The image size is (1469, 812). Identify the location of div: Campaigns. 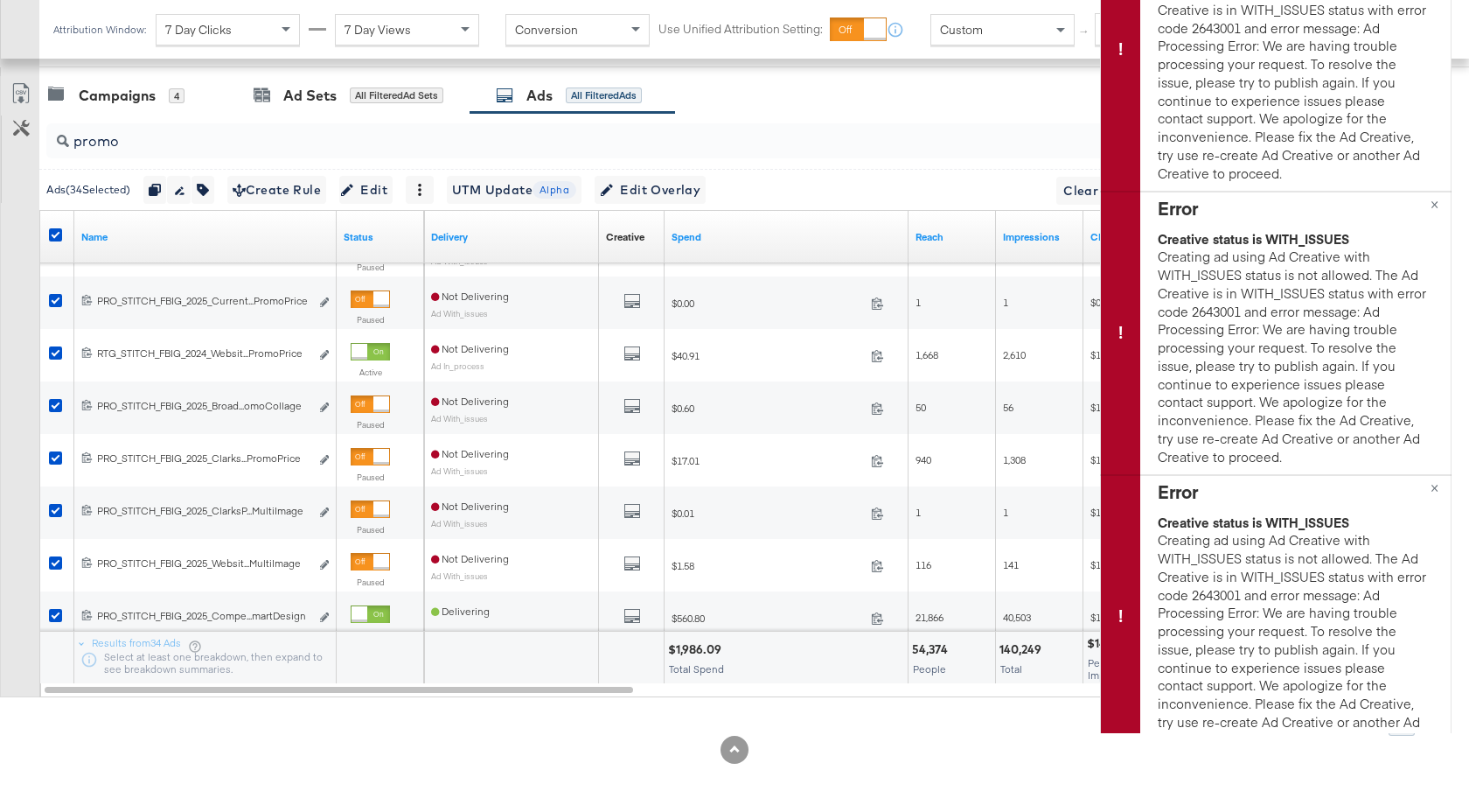
(117, 95).